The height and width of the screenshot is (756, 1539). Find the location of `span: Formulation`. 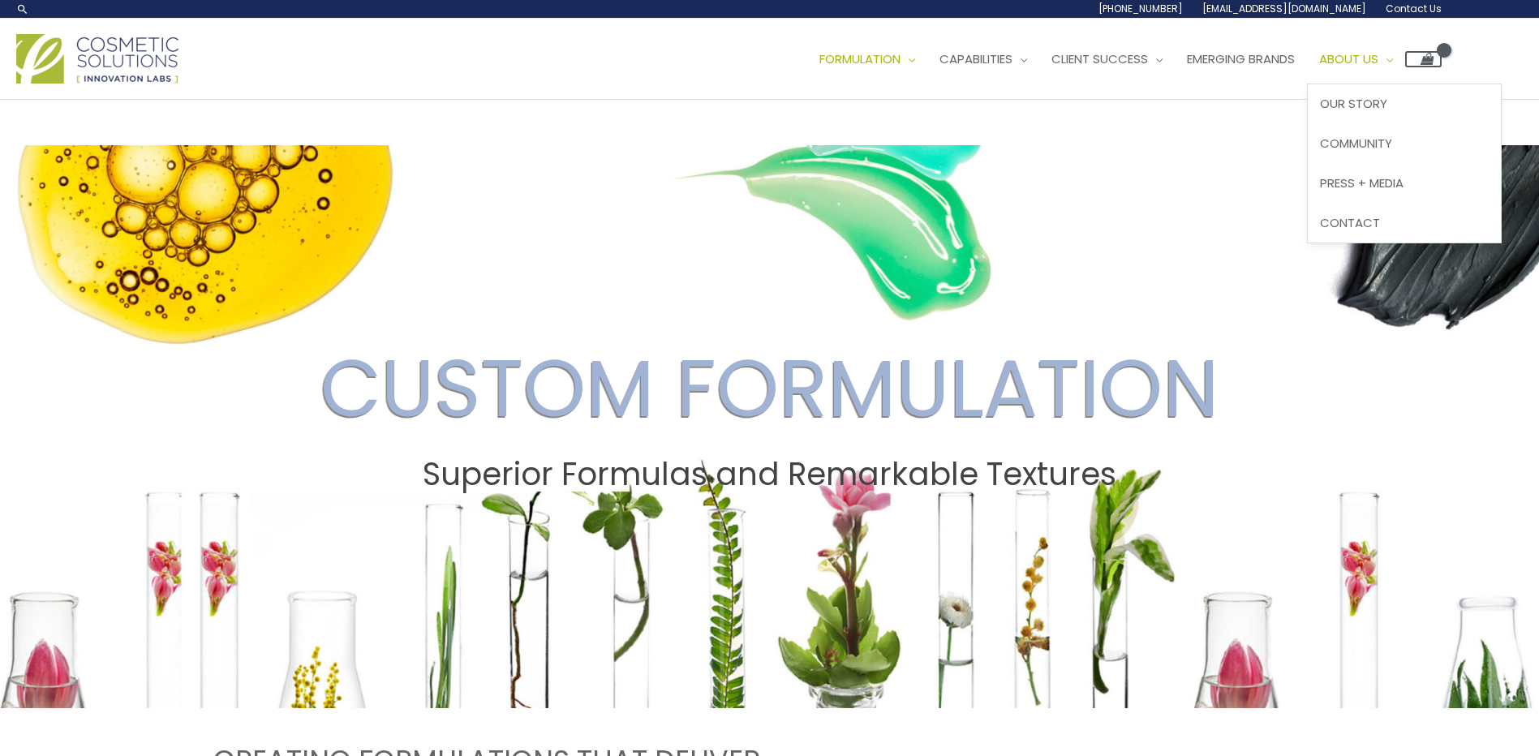

span: Formulation is located at coordinates (860, 58).